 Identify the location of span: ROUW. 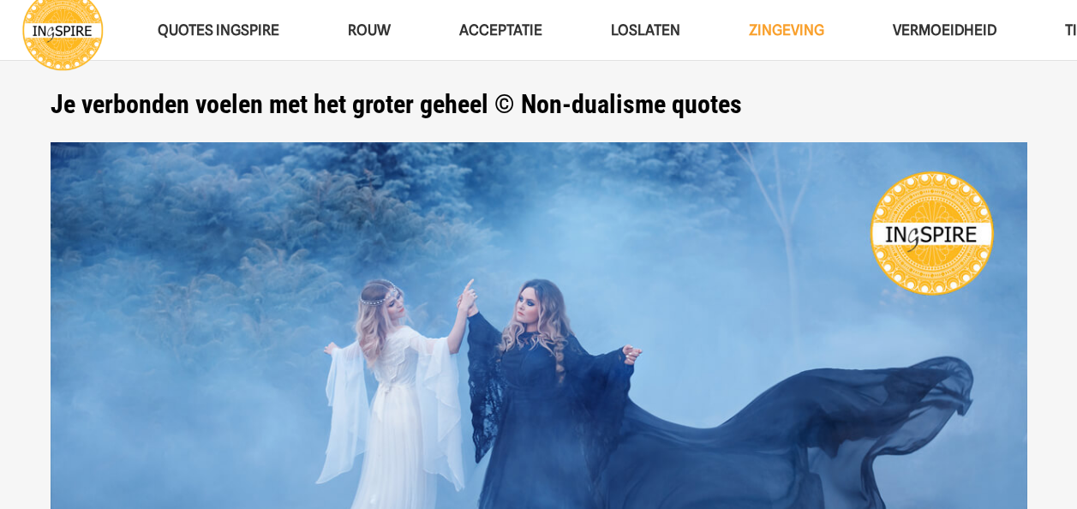
(369, 30).